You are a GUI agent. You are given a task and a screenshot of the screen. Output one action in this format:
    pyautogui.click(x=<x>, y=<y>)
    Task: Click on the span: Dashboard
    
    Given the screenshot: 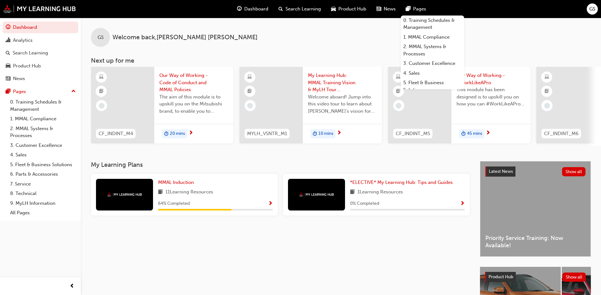 What is the action you would take?
    pyautogui.click(x=256, y=9)
    